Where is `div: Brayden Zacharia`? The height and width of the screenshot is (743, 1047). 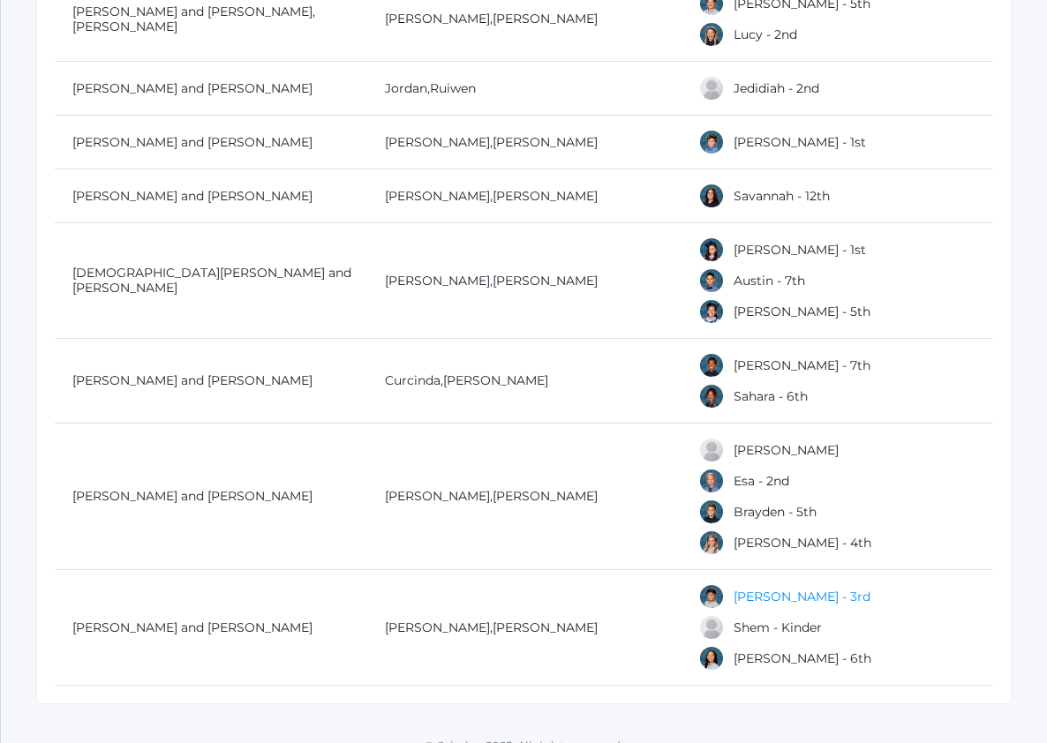
div: Brayden Zacharia is located at coordinates (711, 512).